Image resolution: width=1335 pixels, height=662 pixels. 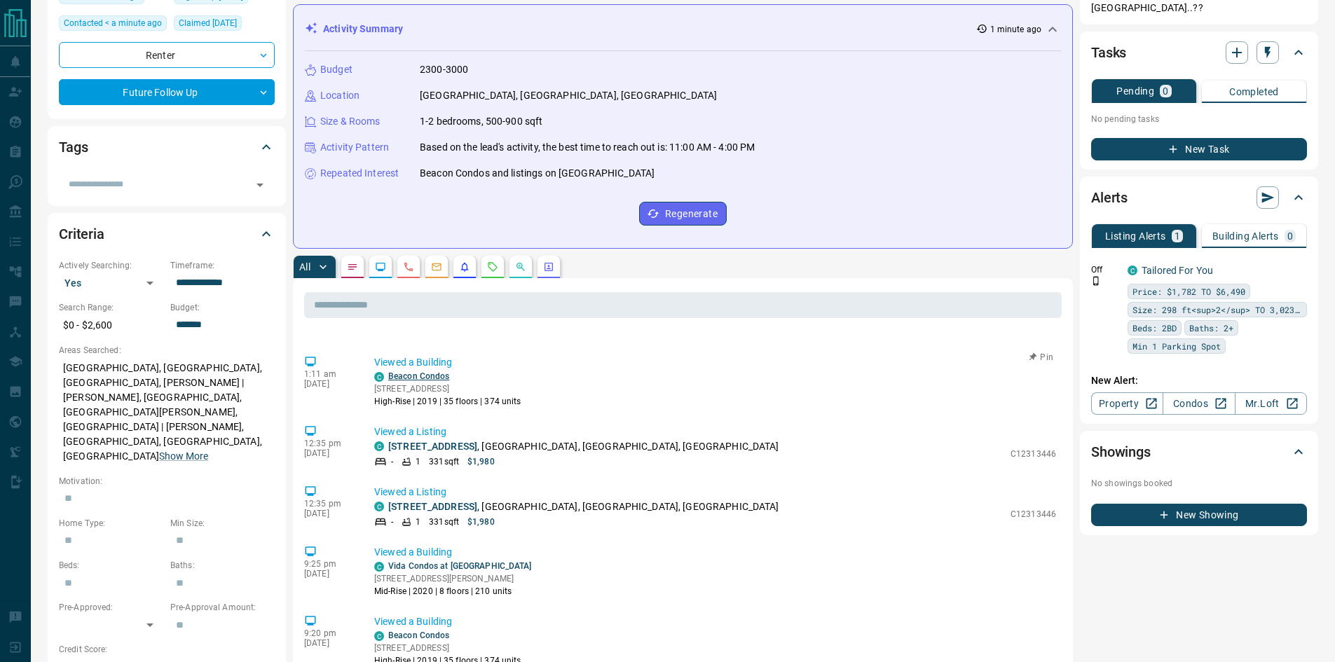 I want to click on p: High-Rise | 2019 | 35 floors | 374 units, so click(x=448, y=401).